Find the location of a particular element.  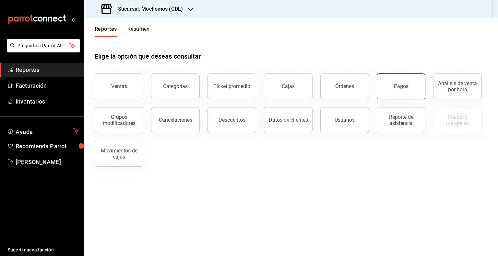

div: Movimientos de cajas is located at coordinates (119, 154).